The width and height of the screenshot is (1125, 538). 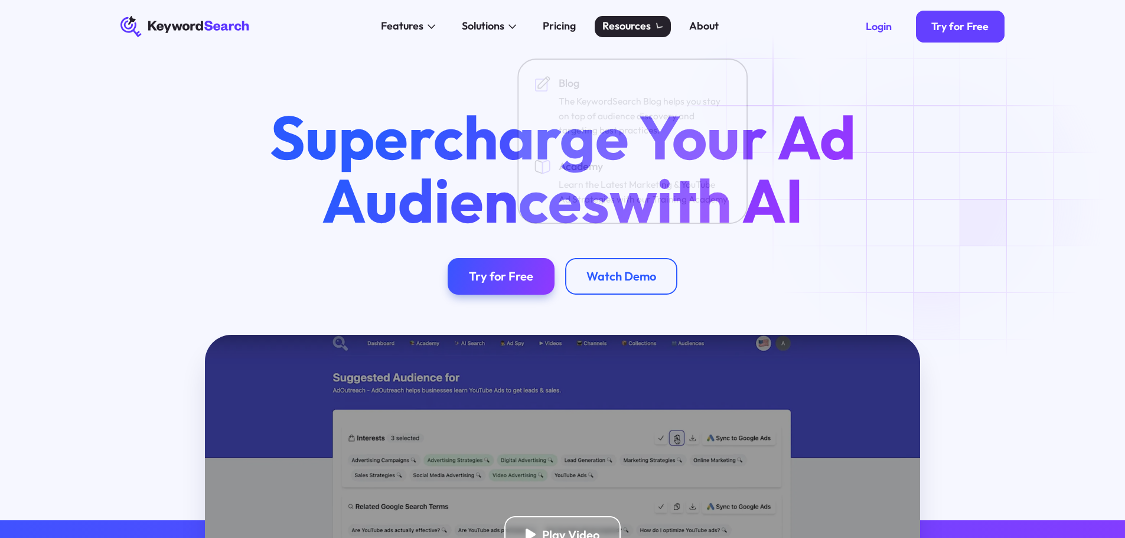 What do you see at coordinates (559, 27) in the screenshot?
I see `a: Pricing` at bounding box center [559, 27].